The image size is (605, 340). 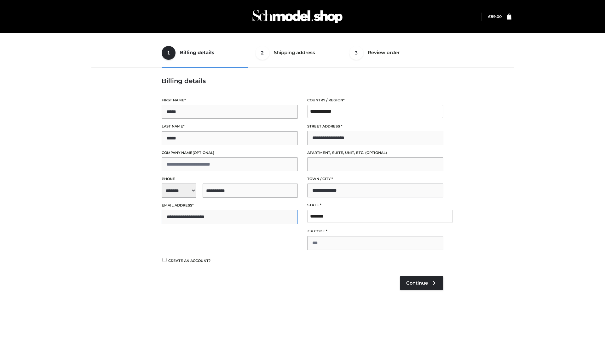 I want to click on a: £89.00, so click(x=494, y=16).